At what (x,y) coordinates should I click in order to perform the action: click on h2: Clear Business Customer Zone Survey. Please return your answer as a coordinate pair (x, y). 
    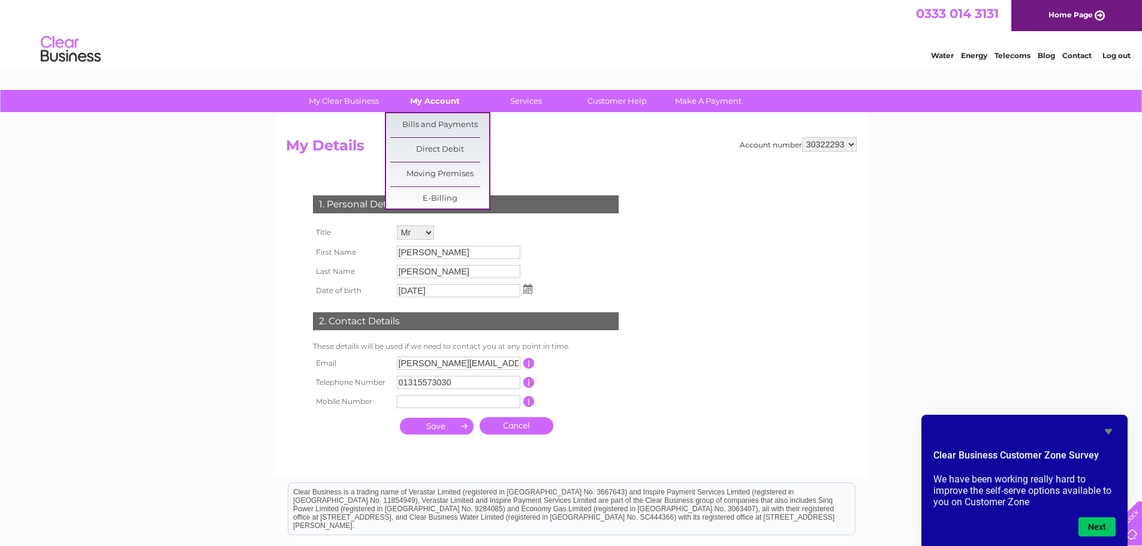
    Looking at the image, I should click on (1024, 459).